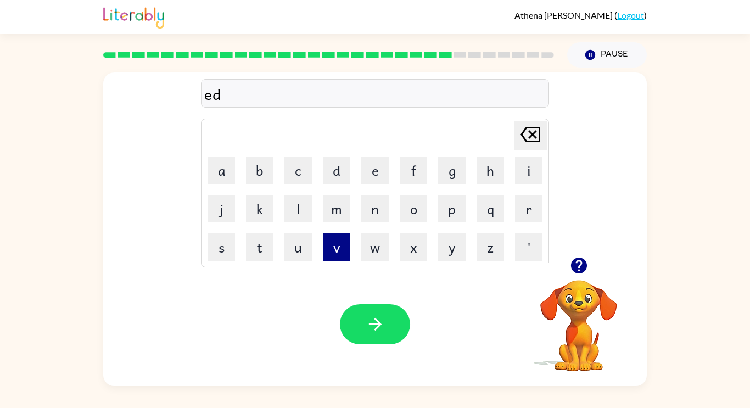  Describe the element at coordinates (490, 209) in the screenshot. I see `button: q` at that location.